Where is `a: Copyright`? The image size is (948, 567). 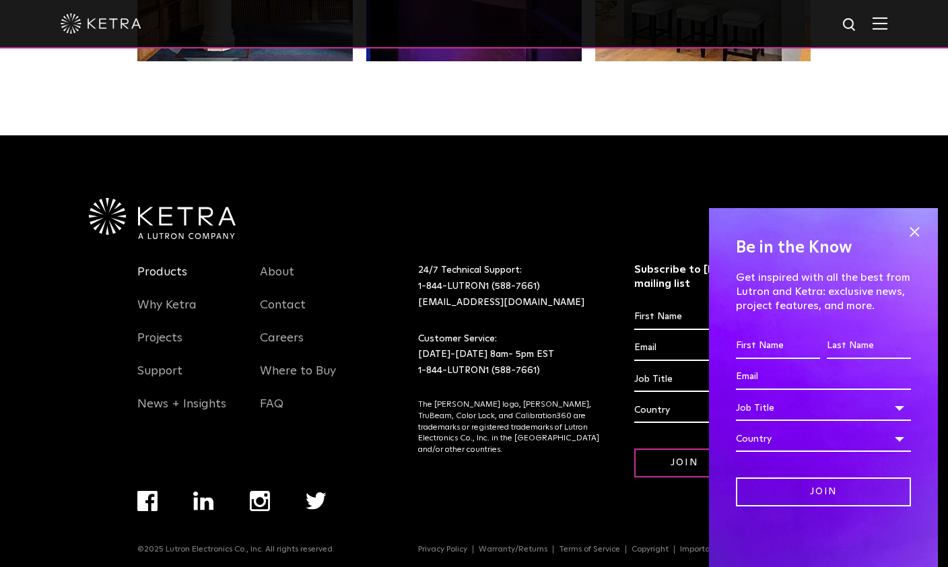 a: Copyright is located at coordinates (651, 550).